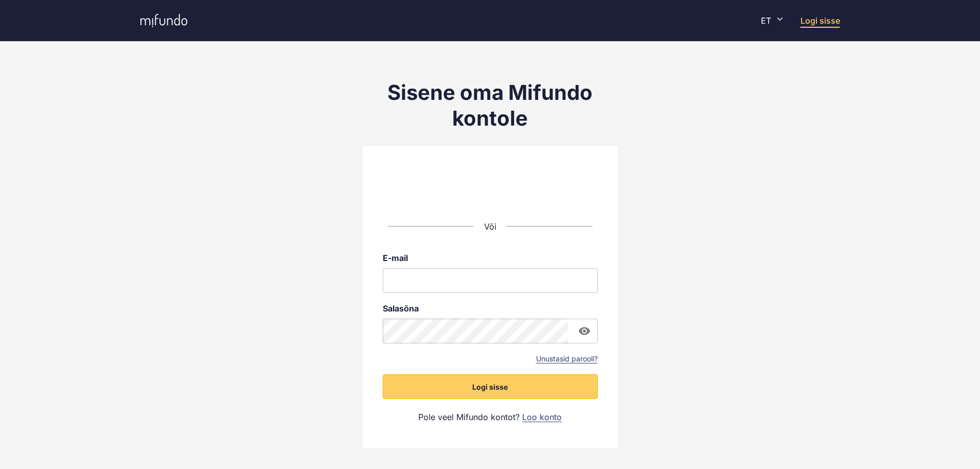 This screenshot has height=469, width=980. Describe the element at coordinates (567, 359) in the screenshot. I see `a: Unustasid parooli?` at that location.